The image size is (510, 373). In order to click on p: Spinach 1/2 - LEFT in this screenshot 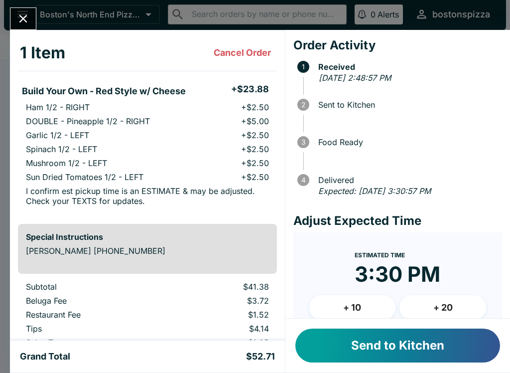, I will do `click(61, 149)`.